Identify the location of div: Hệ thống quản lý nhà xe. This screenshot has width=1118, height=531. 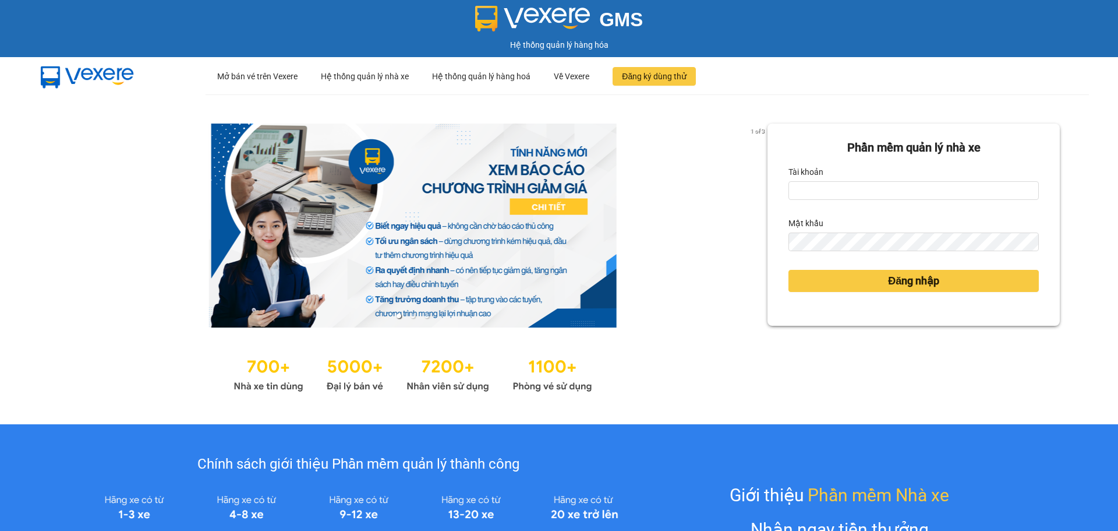
(365, 76).